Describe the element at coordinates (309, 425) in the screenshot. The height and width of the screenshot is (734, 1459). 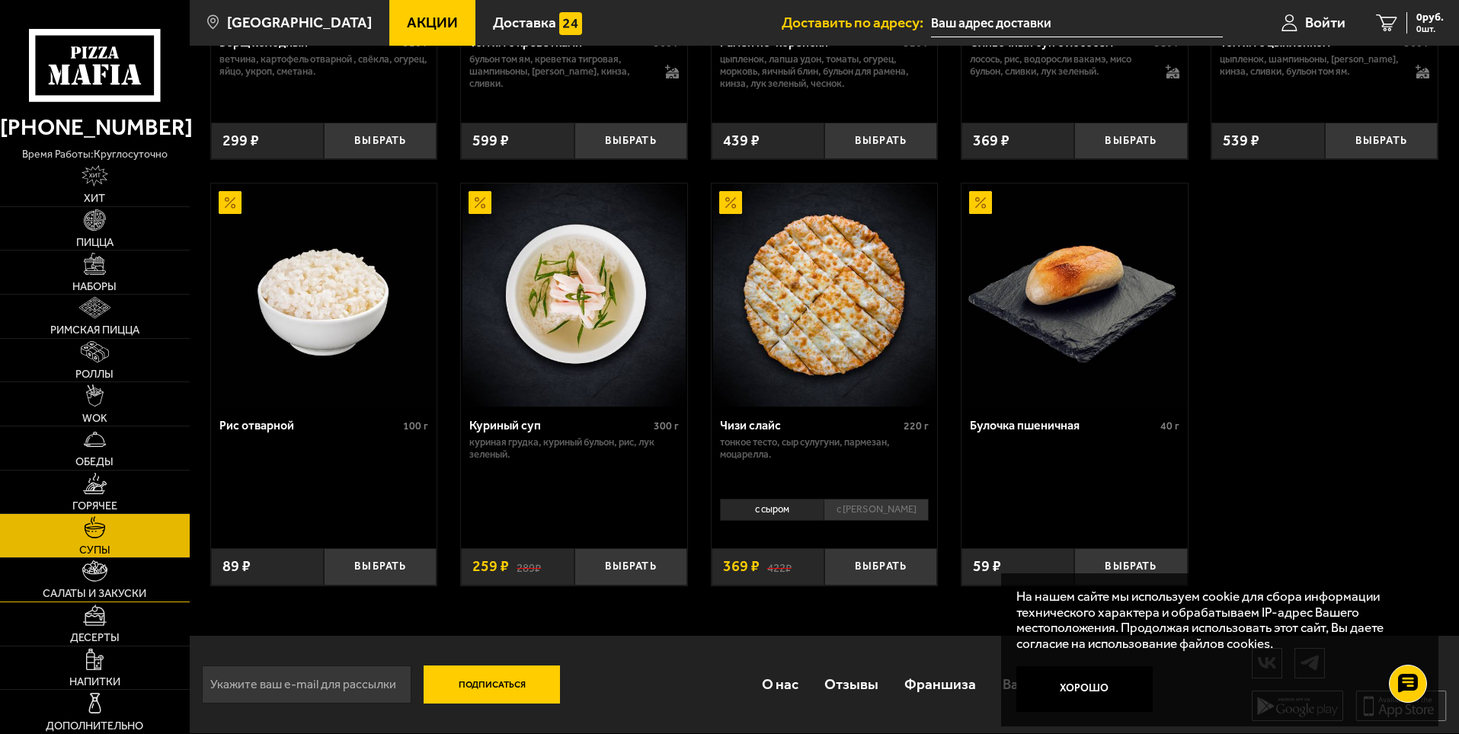
I see `div: Рис отварной` at that location.